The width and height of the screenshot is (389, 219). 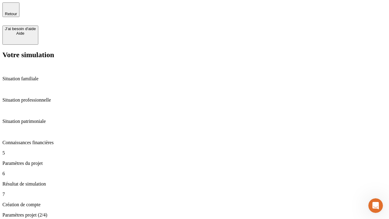 What do you see at coordinates (11, 10) in the screenshot?
I see `button: Retour` at bounding box center [11, 10].